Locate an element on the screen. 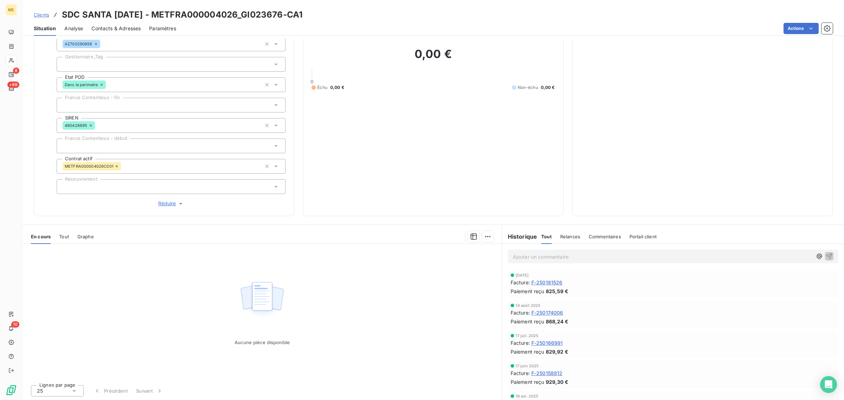 The image size is (844, 400). span: Réduire is located at coordinates (171, 204).